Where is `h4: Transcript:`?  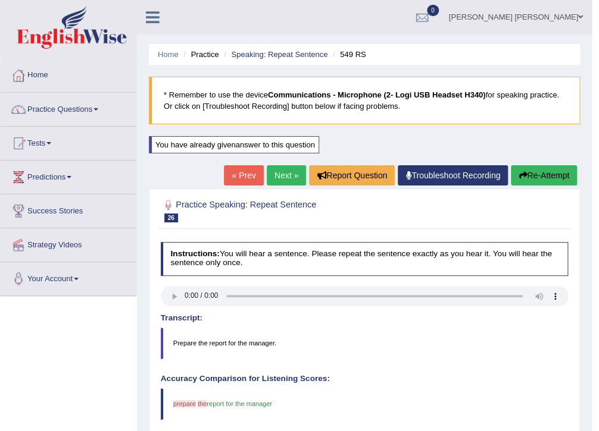
h4: Transcript: is located at coordinates (364, 318).